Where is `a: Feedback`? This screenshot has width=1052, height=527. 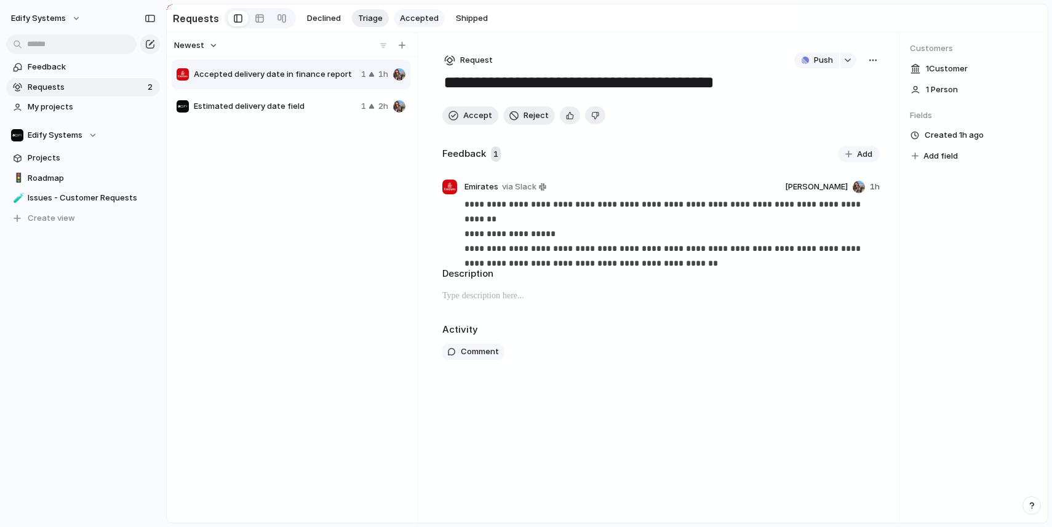
a: Feedback is located at coordinates (83, 67).